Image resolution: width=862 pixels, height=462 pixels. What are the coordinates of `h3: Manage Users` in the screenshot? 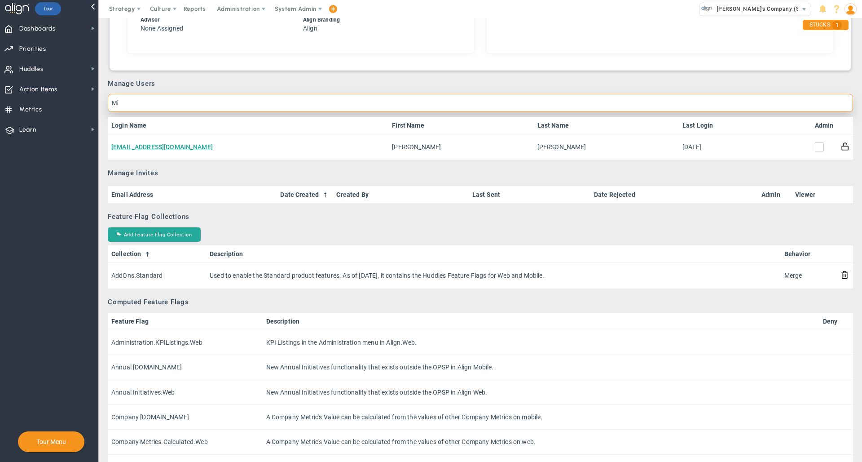 It's located at (481, 84).